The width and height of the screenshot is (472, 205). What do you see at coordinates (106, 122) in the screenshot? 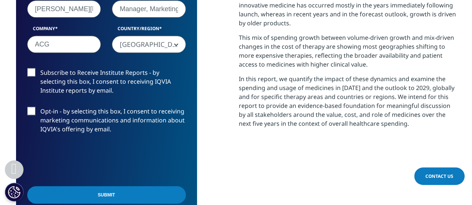
I see `label: Opt-in - by selecting this box, I consent to receiving marketing communications and information a...` at bounding box center [106, 122].